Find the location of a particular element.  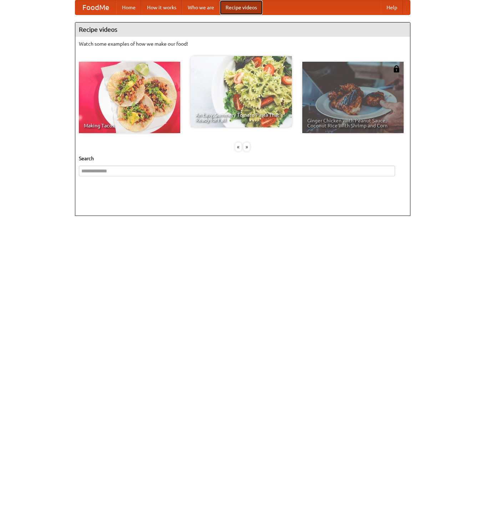

img: 483408.png is located at coordinates (397, 69).